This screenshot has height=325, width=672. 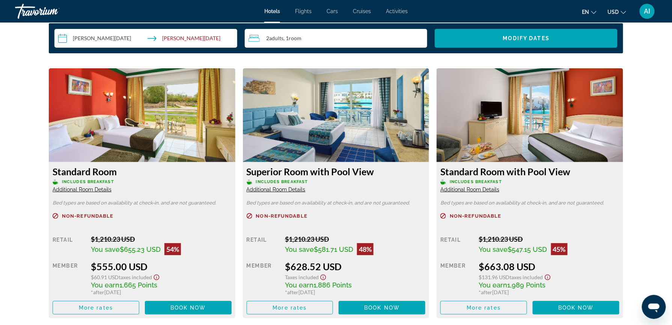 I want to click on span: Cruises, so click(x=362, y=11).